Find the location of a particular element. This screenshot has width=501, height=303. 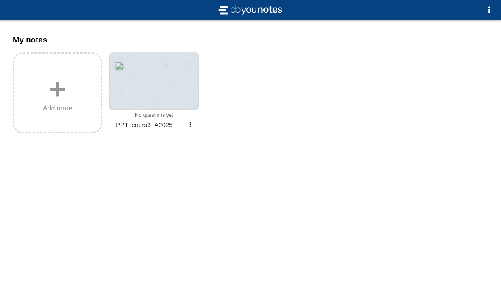

span: No questions yet is located at coordinates (154, 115).